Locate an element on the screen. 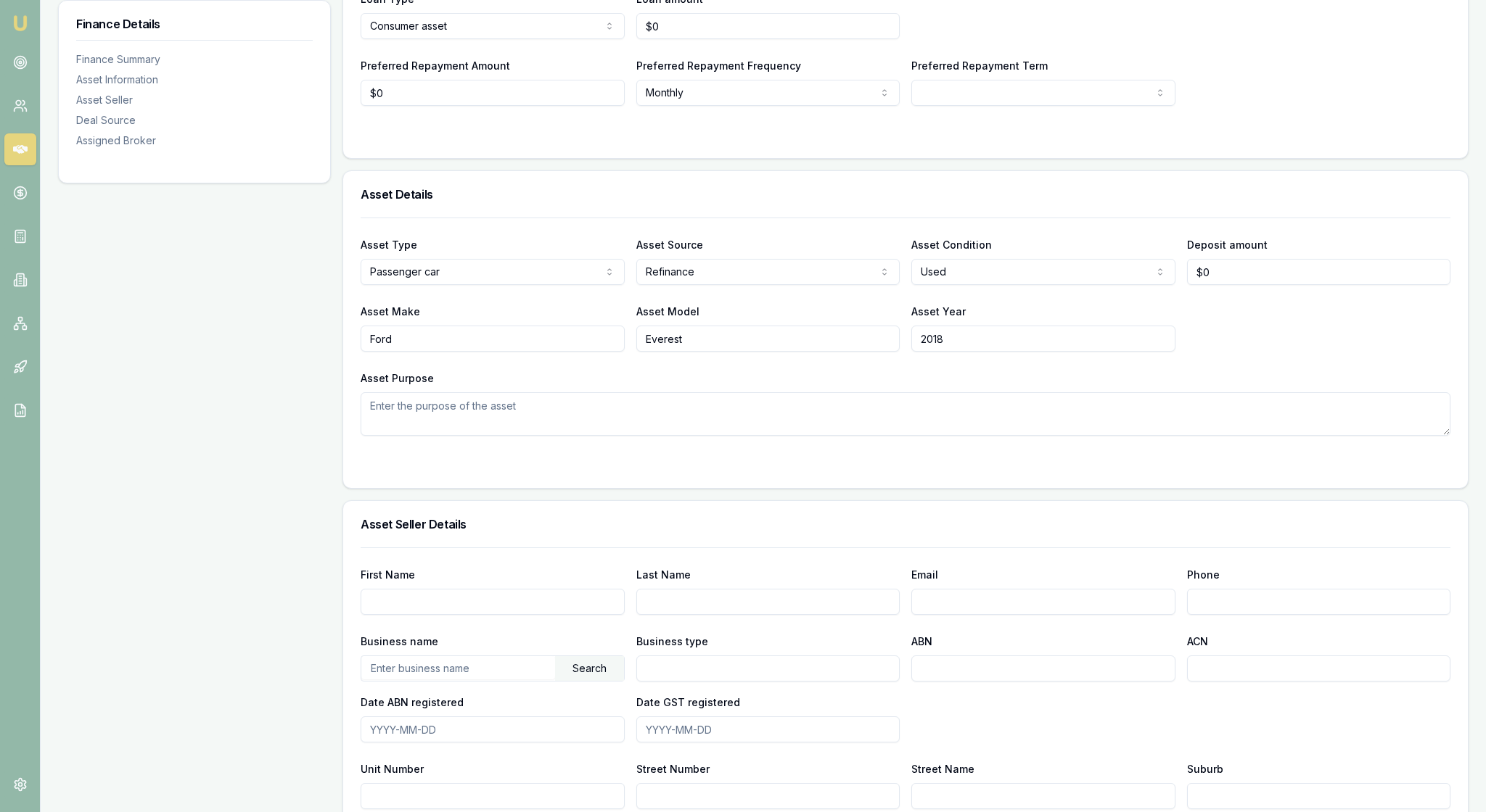 The width and height of the screenshot is (1486, 812). label: Last Name is located at coordinates (663, 574).